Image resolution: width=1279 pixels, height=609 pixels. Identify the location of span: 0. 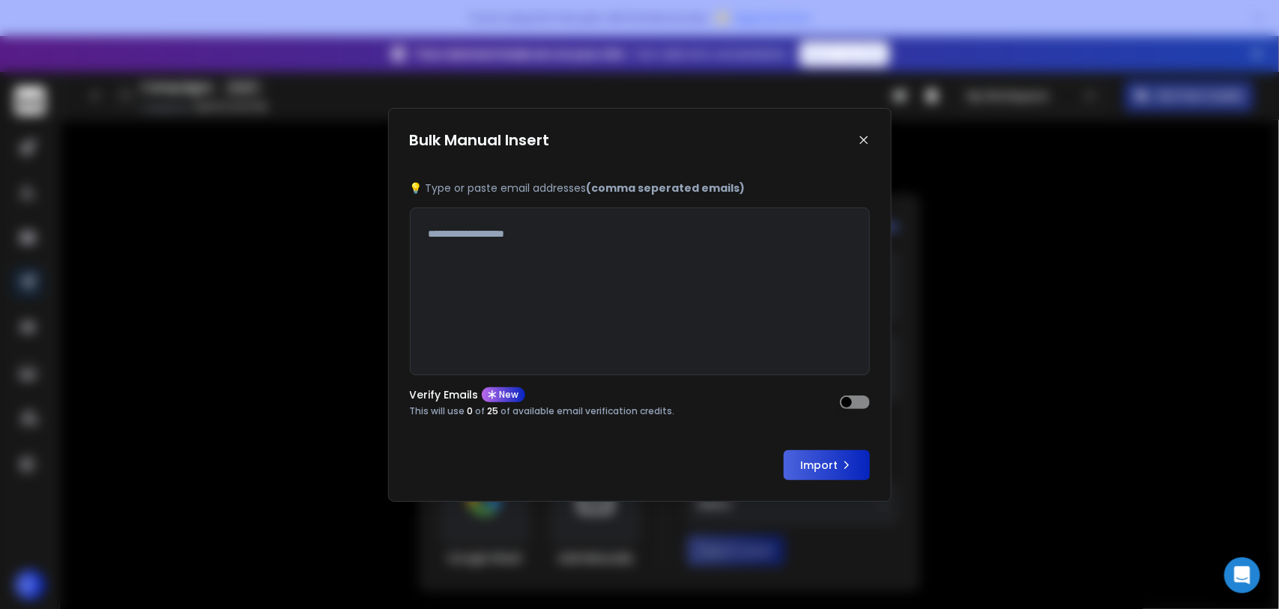
(470, 411).